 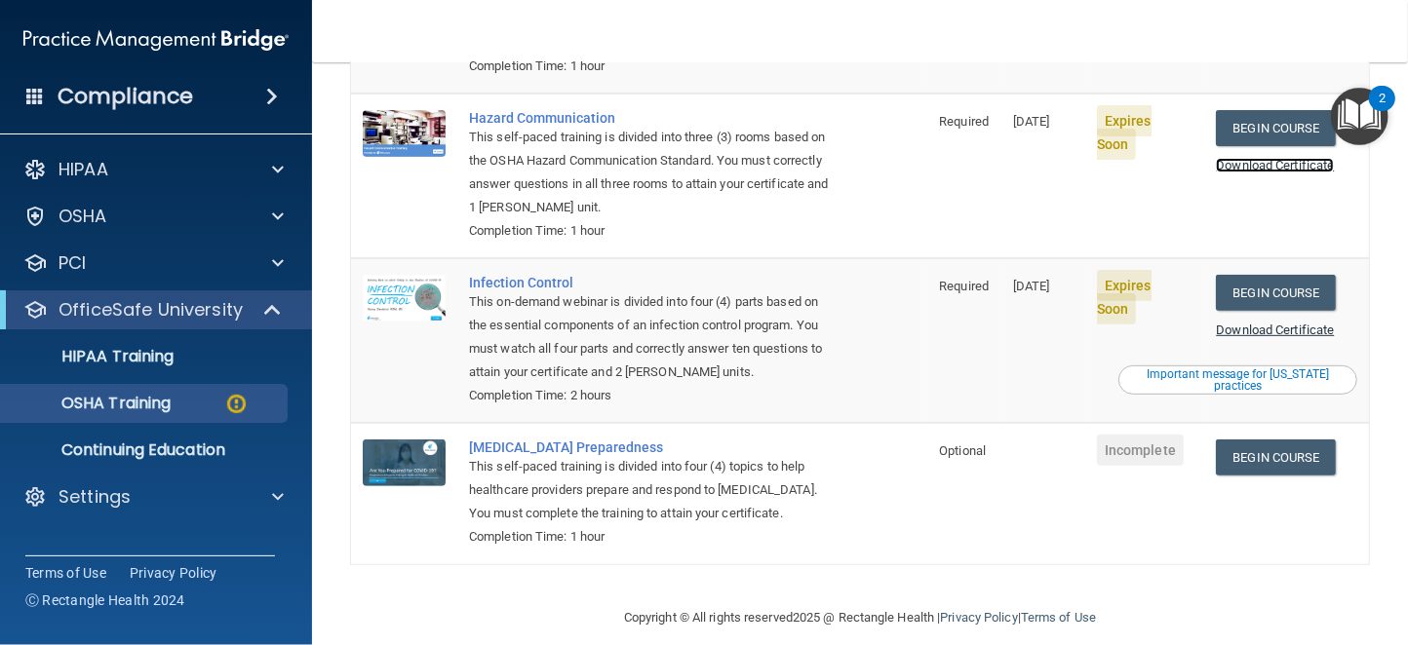 I want to click on p: HIPAA, so click(x=83, y=170).